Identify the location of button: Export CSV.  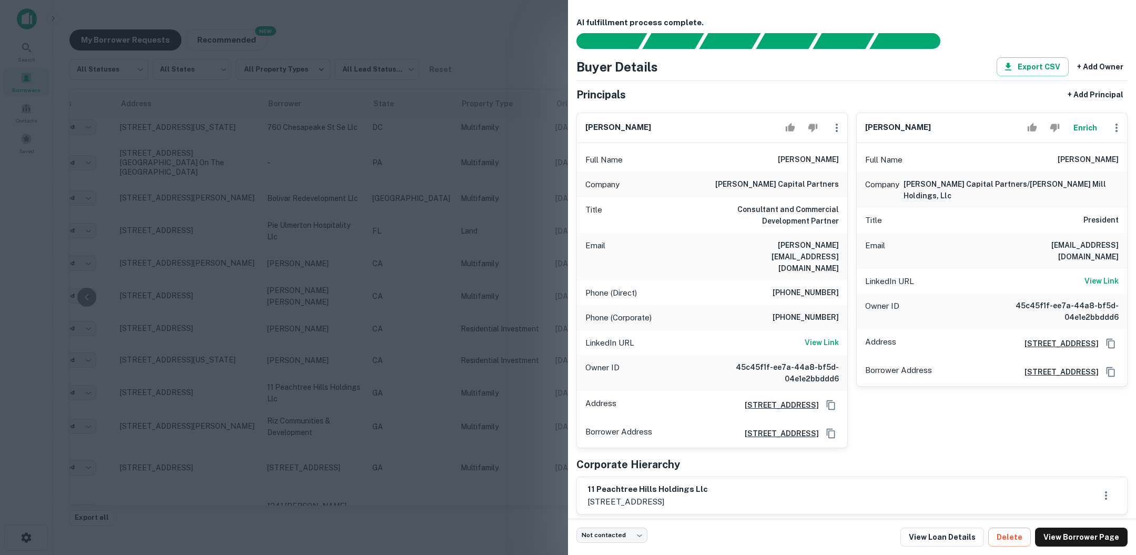
(1033, 67).